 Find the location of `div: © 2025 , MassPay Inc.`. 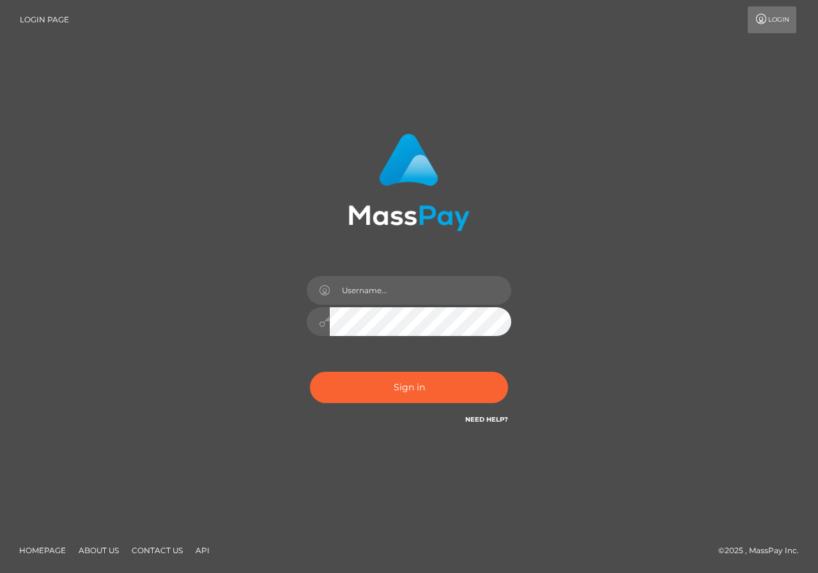

div: © 2025 , MassPay Inc. is located at coordinates (763, 551).